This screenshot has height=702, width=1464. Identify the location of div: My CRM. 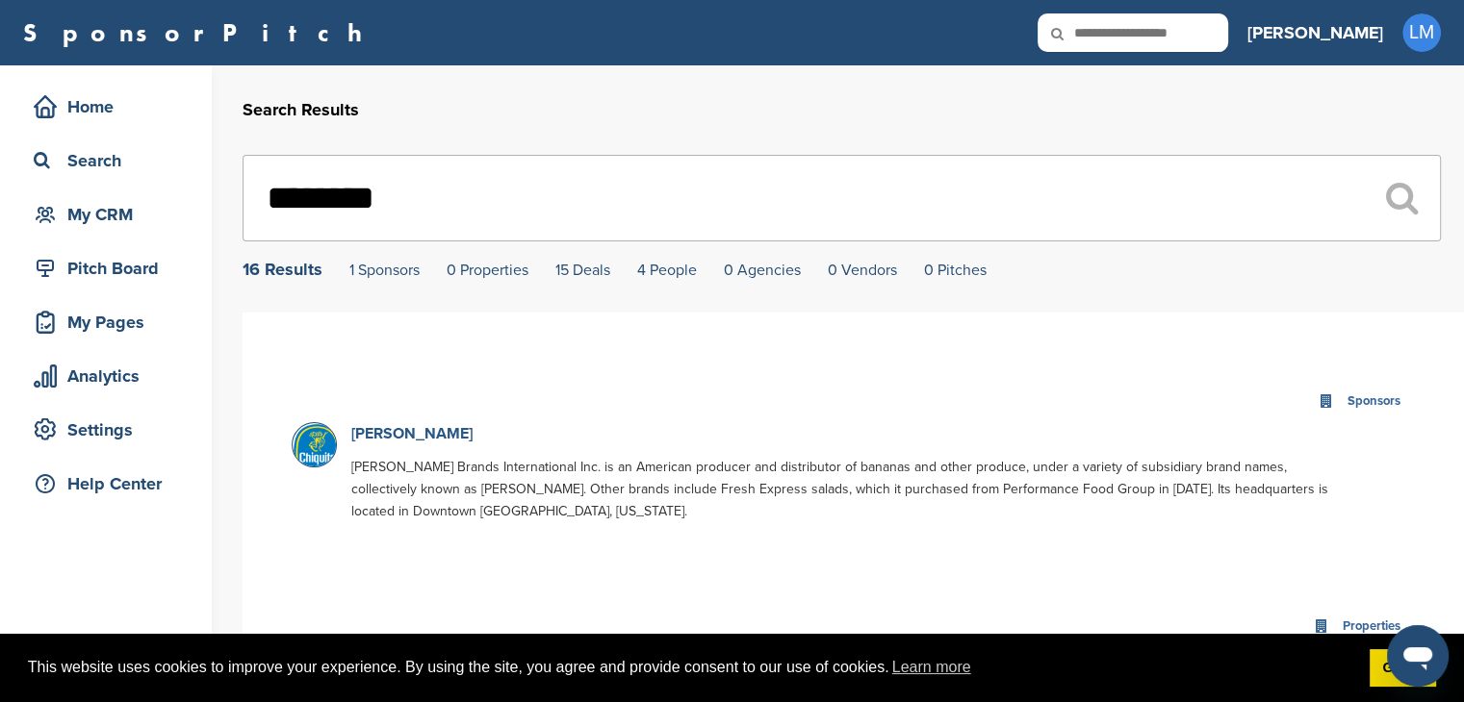
(111, 215).